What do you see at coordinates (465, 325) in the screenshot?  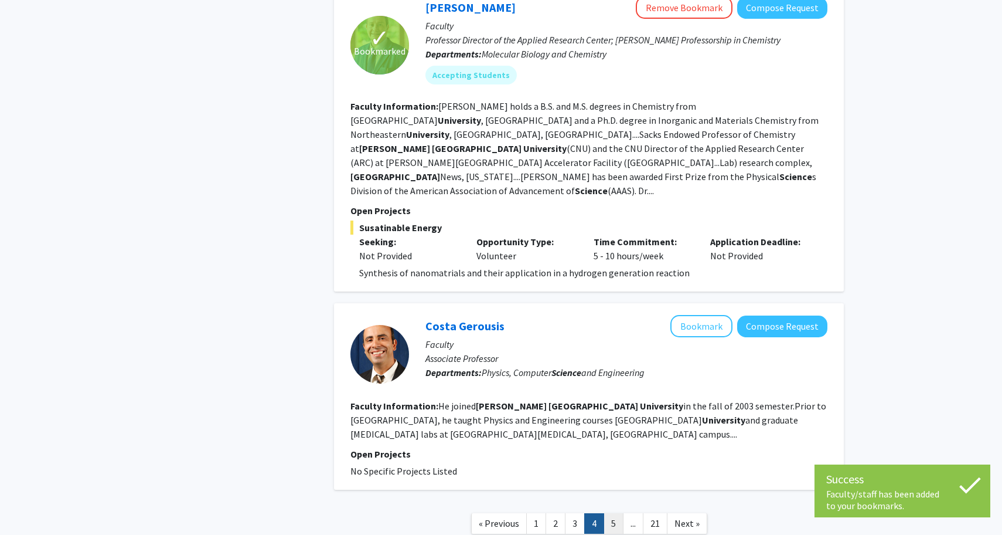 I see `a: Costa Gerousis` at bounding box center [465, 325].